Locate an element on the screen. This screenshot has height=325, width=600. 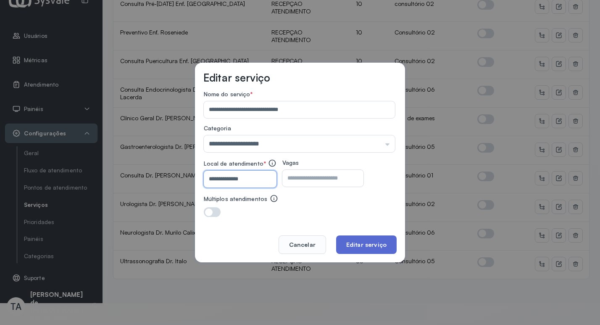
span: Nome do serviço is located at coordinates (227, 94).